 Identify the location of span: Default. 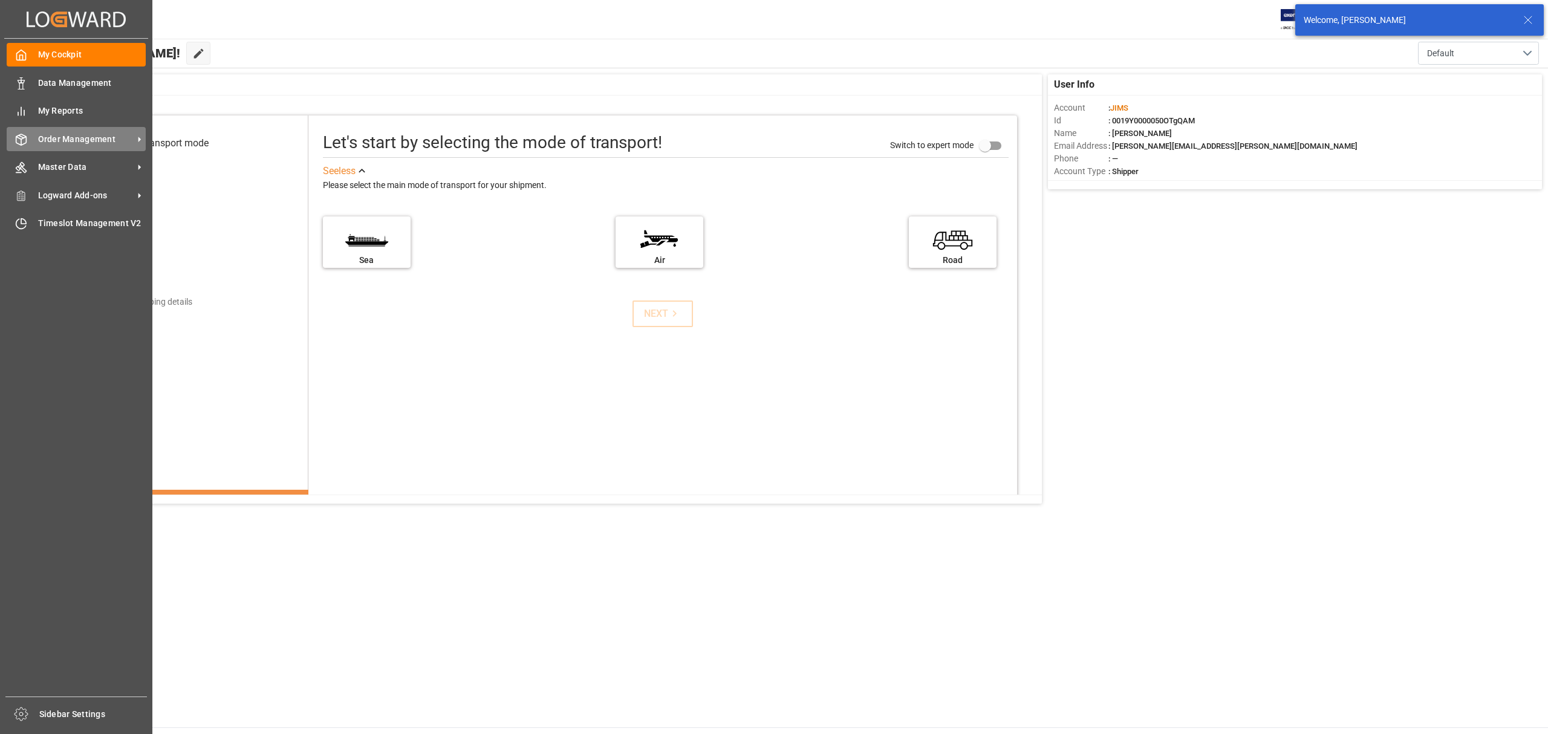
(1440, 53).